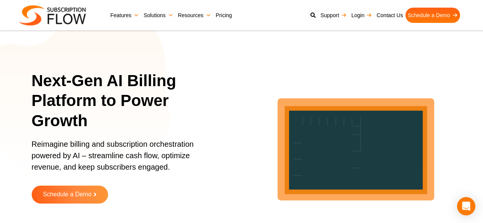 Image resolution: width=483 pixels, height=223 pixels. What do you see at coordinates (122, 160) in the screenshot?
I see `p: Reimagine billing and subscription orchestration powered by AI – streamline cash flow, optimize r...` at bounding box center [122, 160].